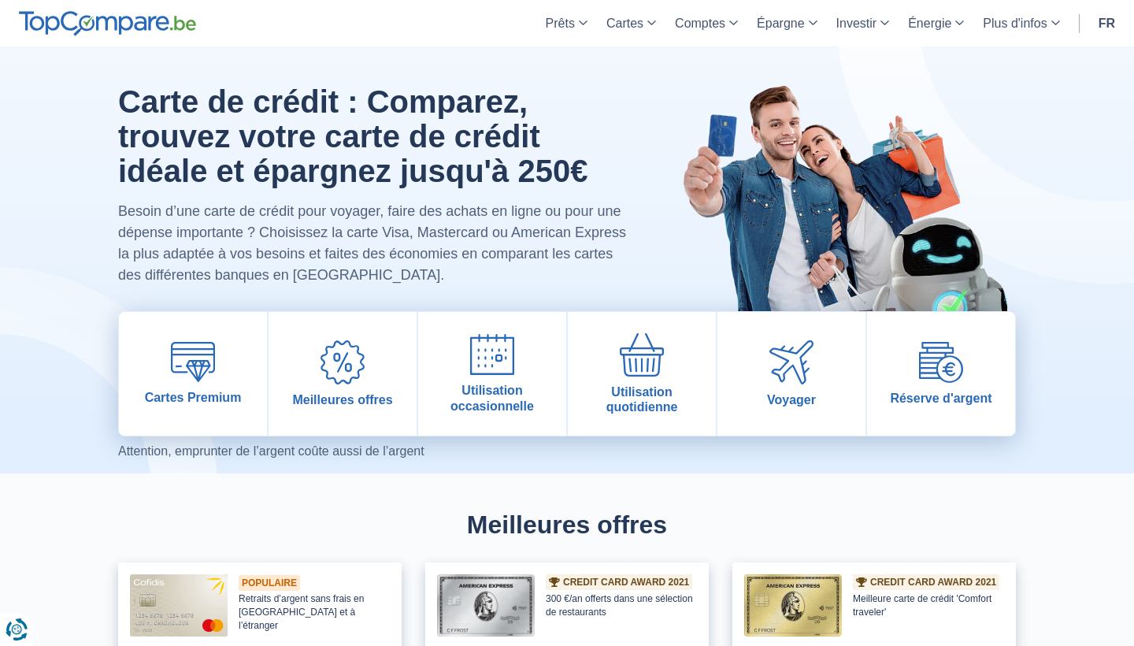 This screenshot has width=1134, height=646. What do you see at coordinates (928, 606) in the screenshot?
I see `div: Meilleure carte de crédit 'Comfort traveler'` at bounding box center [928, 606].